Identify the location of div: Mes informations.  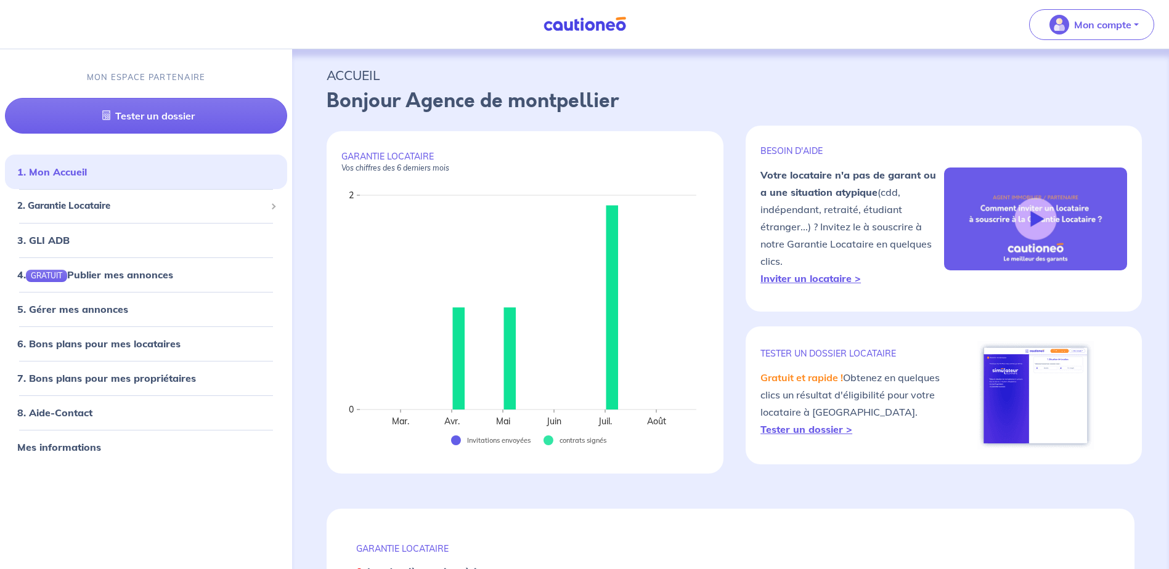
(146, 447).